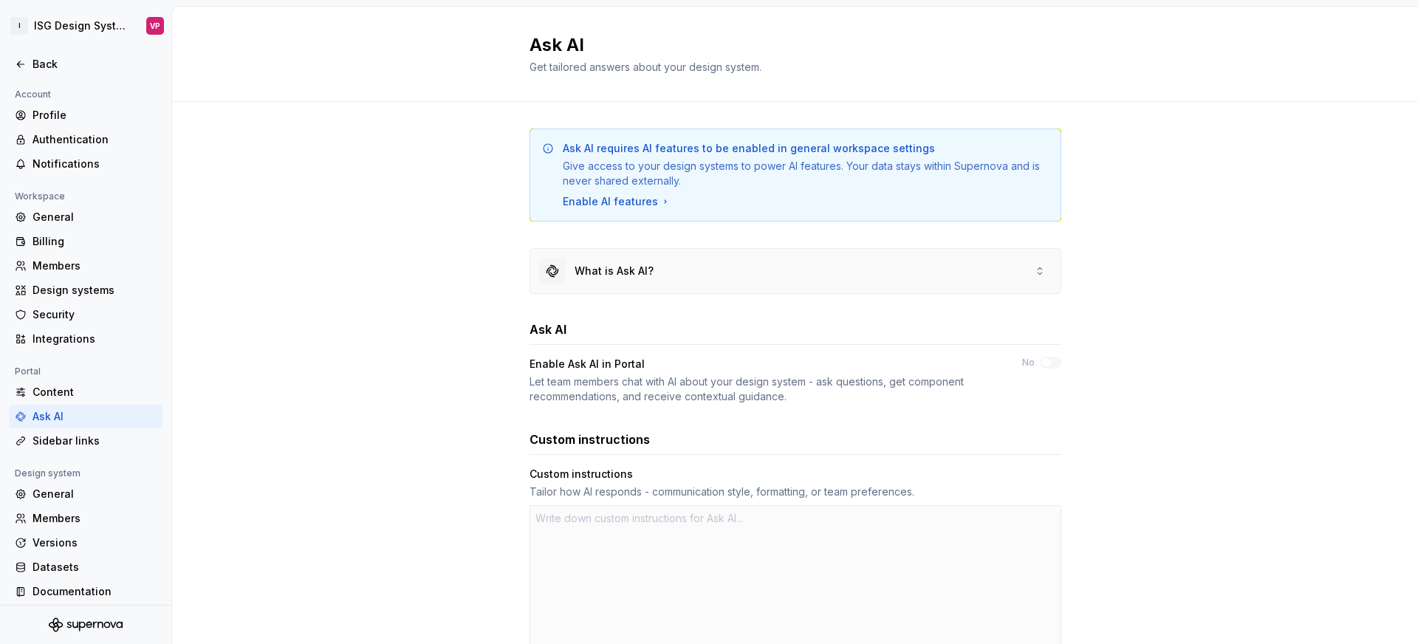 This screenshot has height=644, width=1418. Describe the element at coordinates (548, 329) in the screenshot. I see `h3: Ask AI` at that location.